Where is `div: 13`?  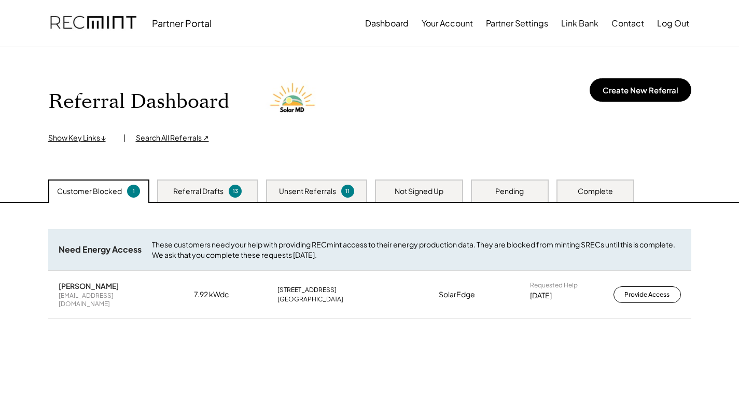
div: 13 is located at coordinates (235, 191).